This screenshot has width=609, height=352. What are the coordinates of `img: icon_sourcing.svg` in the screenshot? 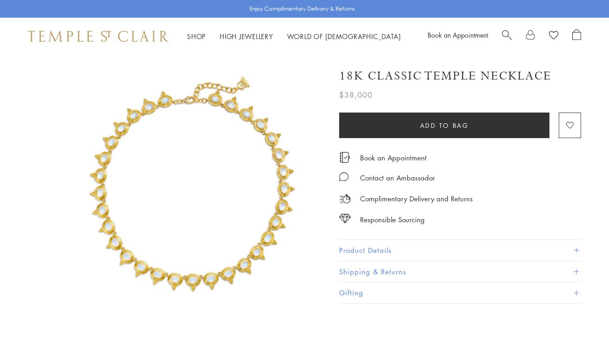 It's located at (345, 219).